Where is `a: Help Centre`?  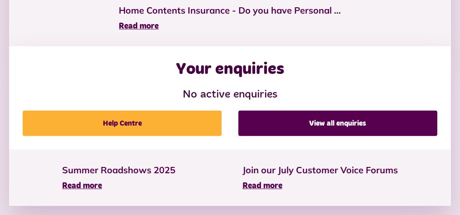
a: Help Centre is located at coordinates (122, 123).